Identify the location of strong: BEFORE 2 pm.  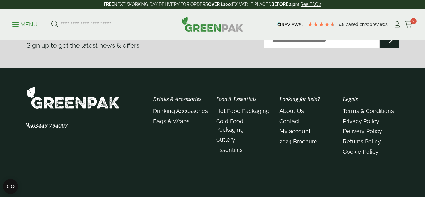
(286, 4).